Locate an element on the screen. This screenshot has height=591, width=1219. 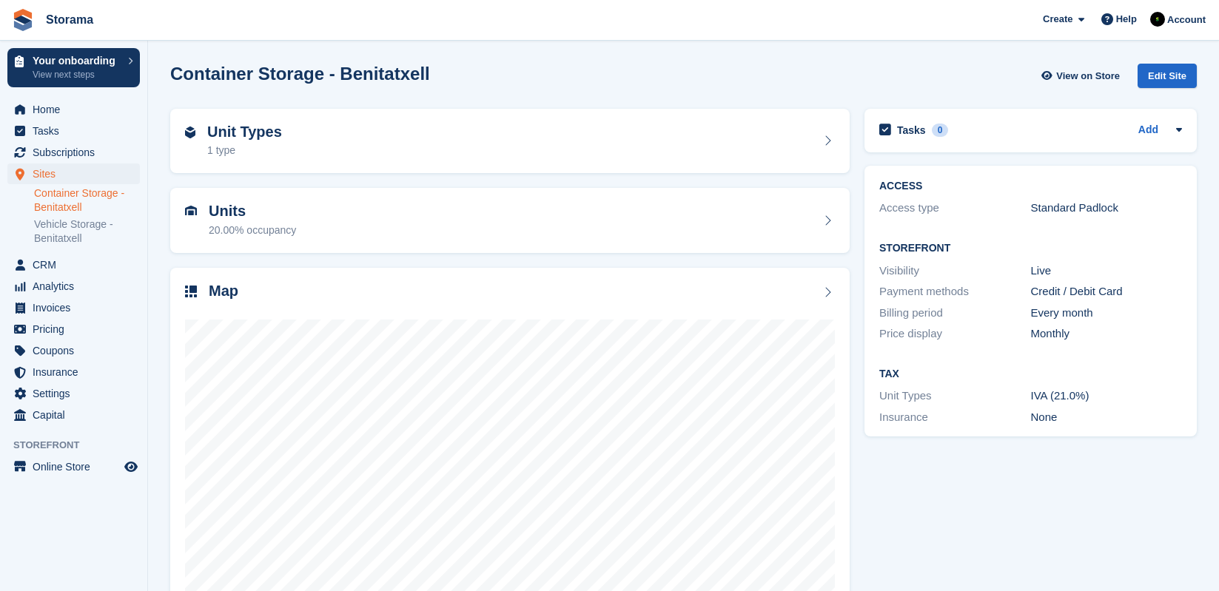
a: Unit Types 1 type is located at coordinates (510, 141).